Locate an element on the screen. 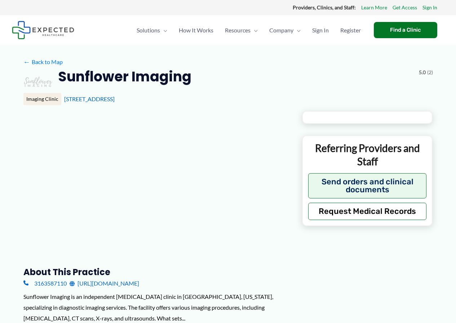  div: Find a Clinic is located at coordinates (405, 30).